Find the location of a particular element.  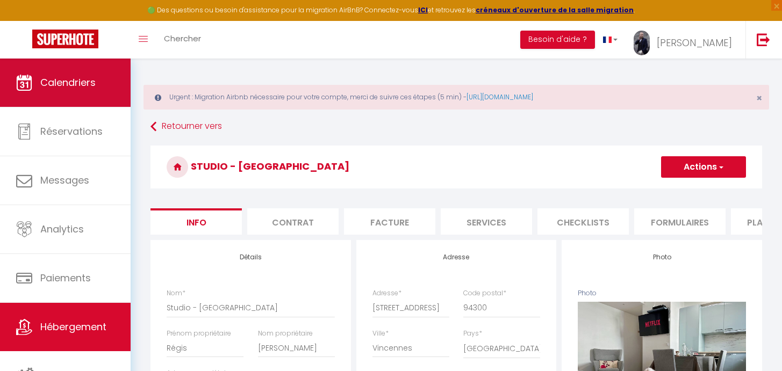

label: Photo is located at coordinates (587, 293).